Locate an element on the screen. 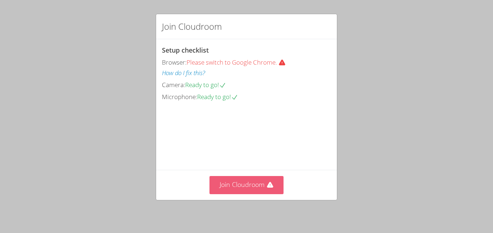 Image resolution: width=493 pixels, height=233 pixels. span: Microphone: is located at coordinates (179, 97).